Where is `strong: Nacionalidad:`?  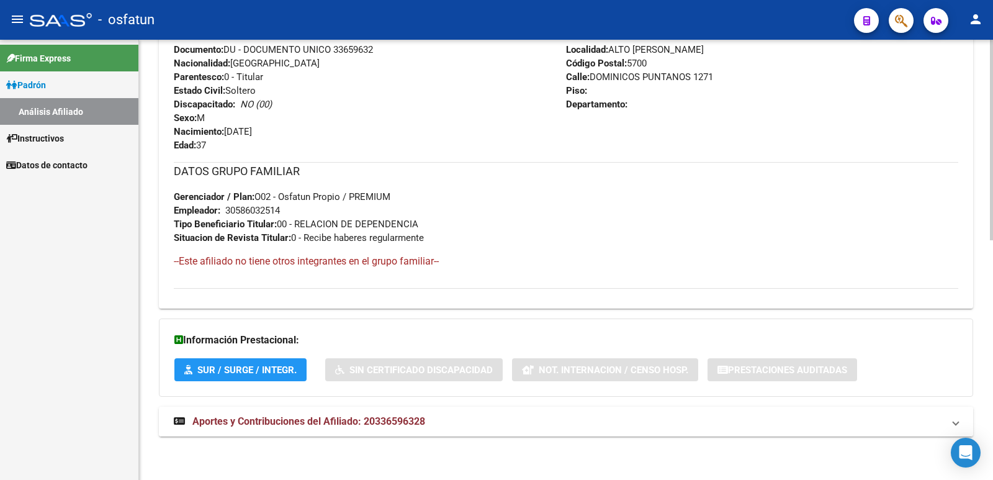
strong: Nacionalidad: is located at coordinates (202, 63).